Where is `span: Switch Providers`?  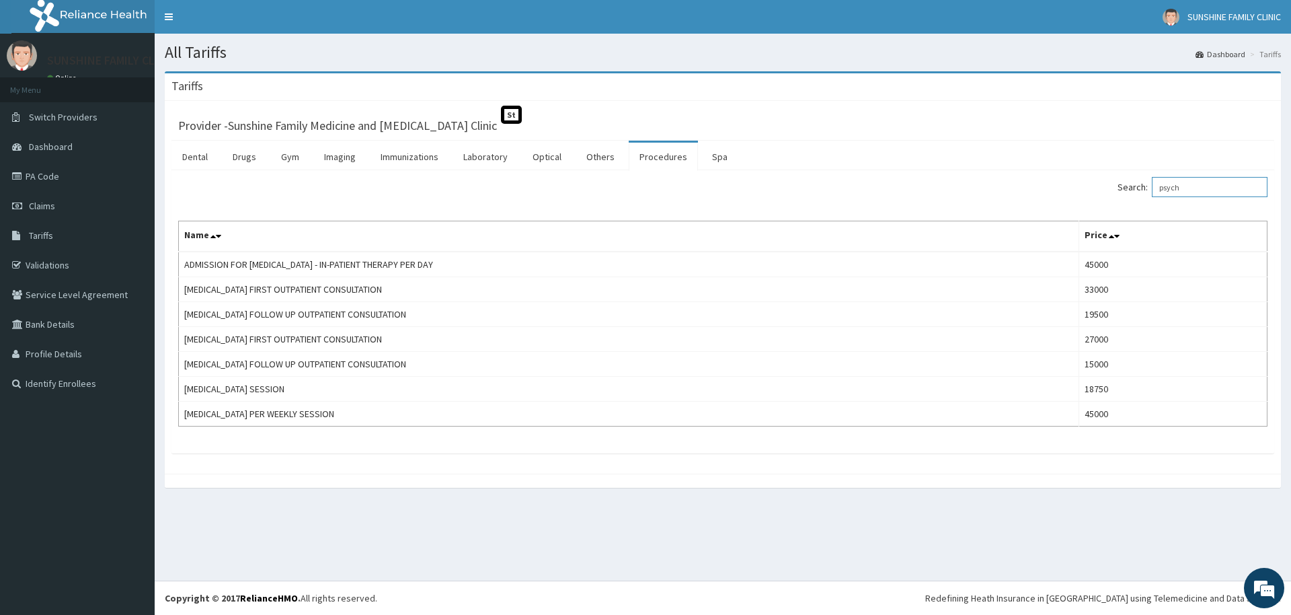 span: Switch Providers is located at coordinates (63, 117).